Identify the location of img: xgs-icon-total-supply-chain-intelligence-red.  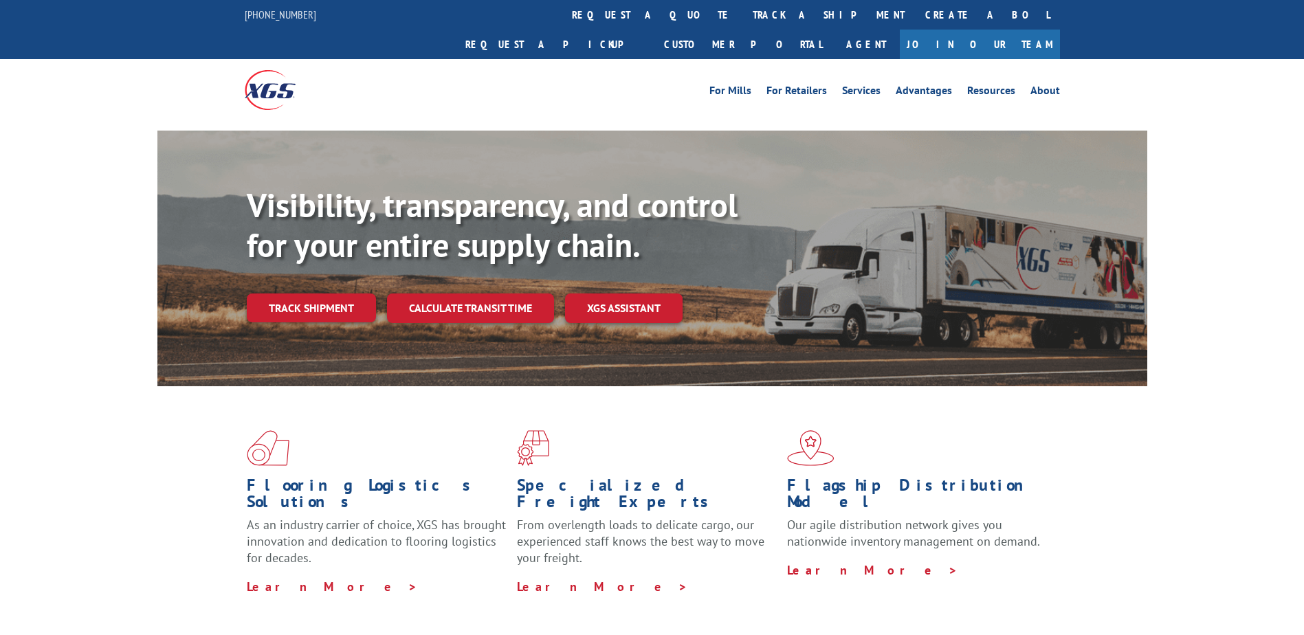
(268, 448).